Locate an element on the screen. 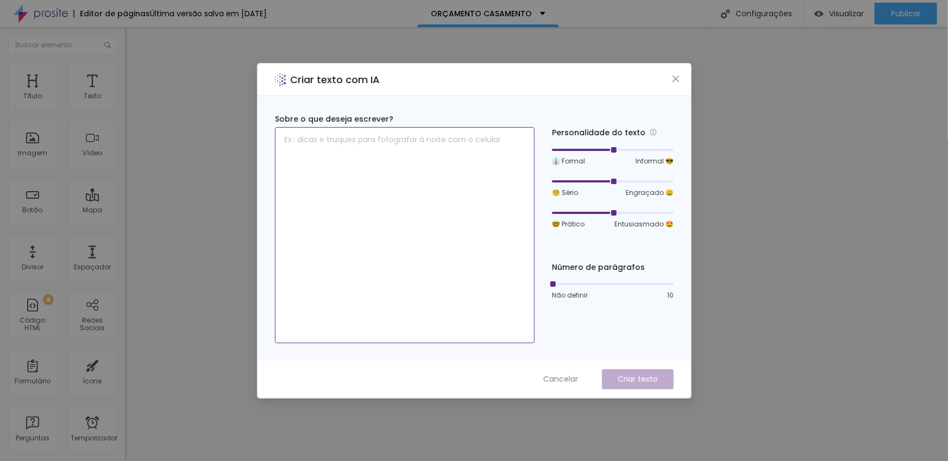  font: Imagem is located at coordinates (33, 153).